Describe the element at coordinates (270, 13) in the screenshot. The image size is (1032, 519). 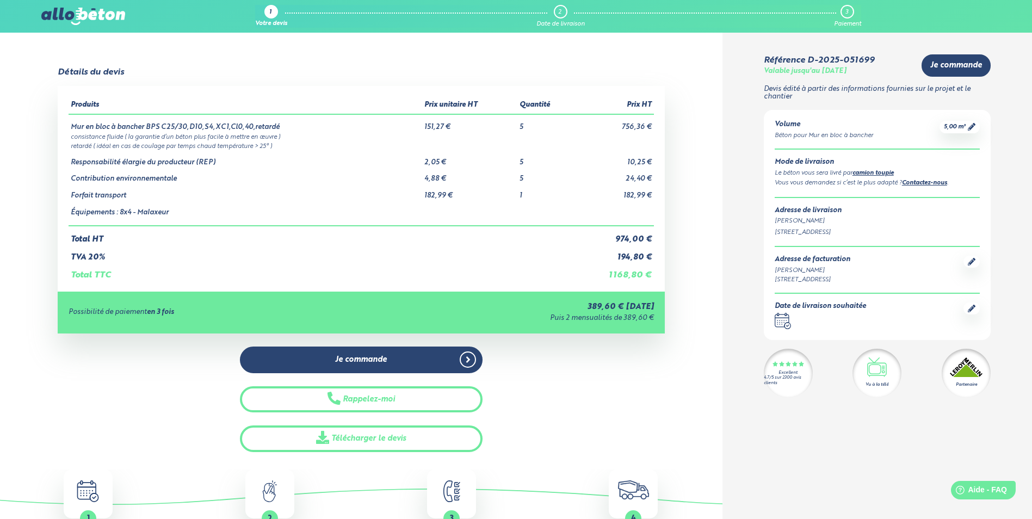
I see `div: 1` at that location.